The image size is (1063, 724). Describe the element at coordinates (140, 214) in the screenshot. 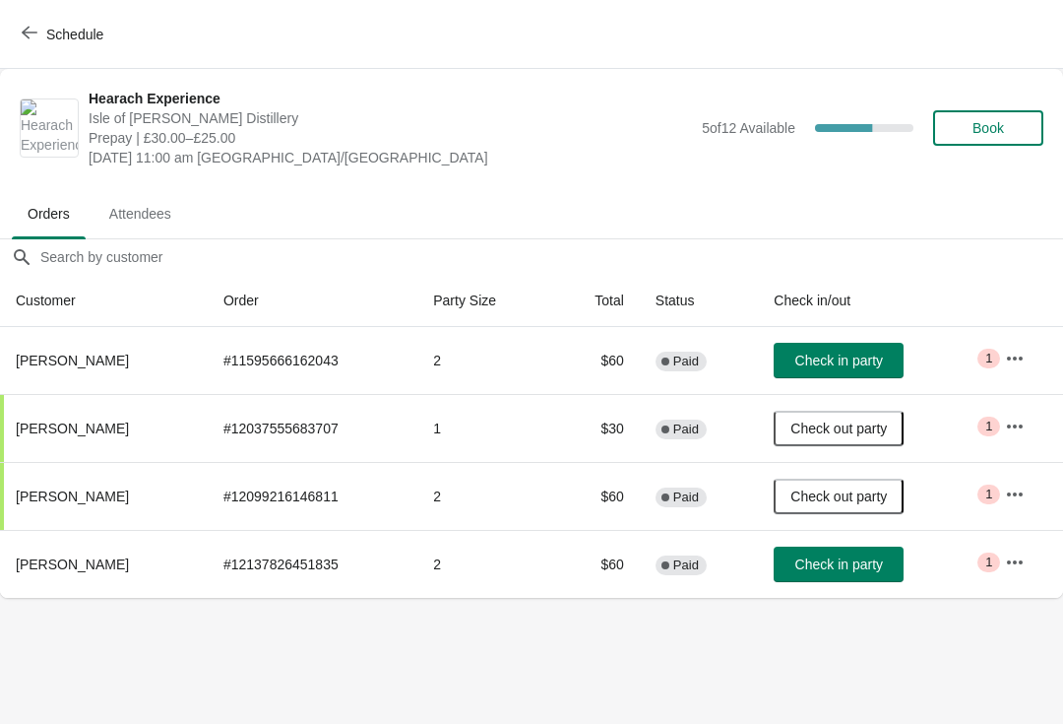

I see `span: Attendees` at that location.